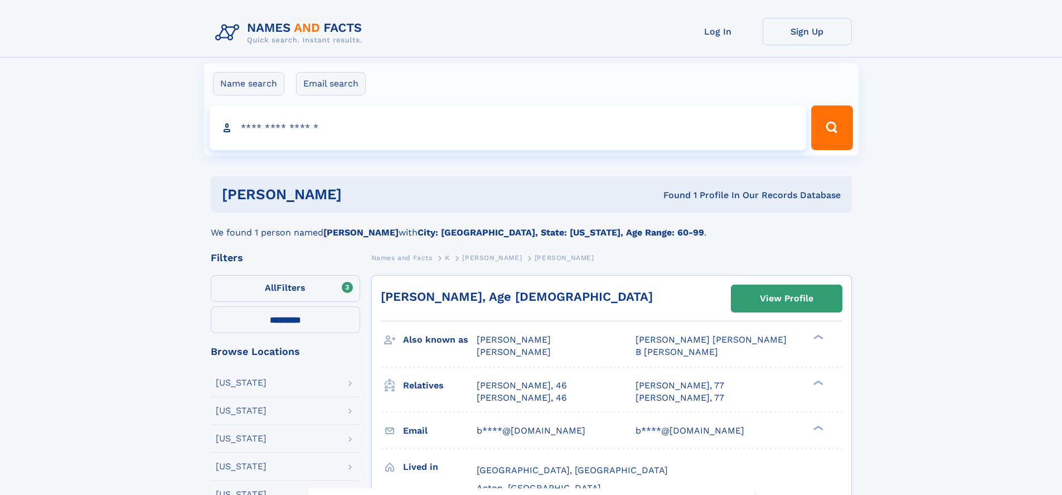 The height and width of the screenshot is (495, 1062). What do you see at coordinates (447, 258) in the screenshot?
I see `span: K` at bounding box center [447, 258].